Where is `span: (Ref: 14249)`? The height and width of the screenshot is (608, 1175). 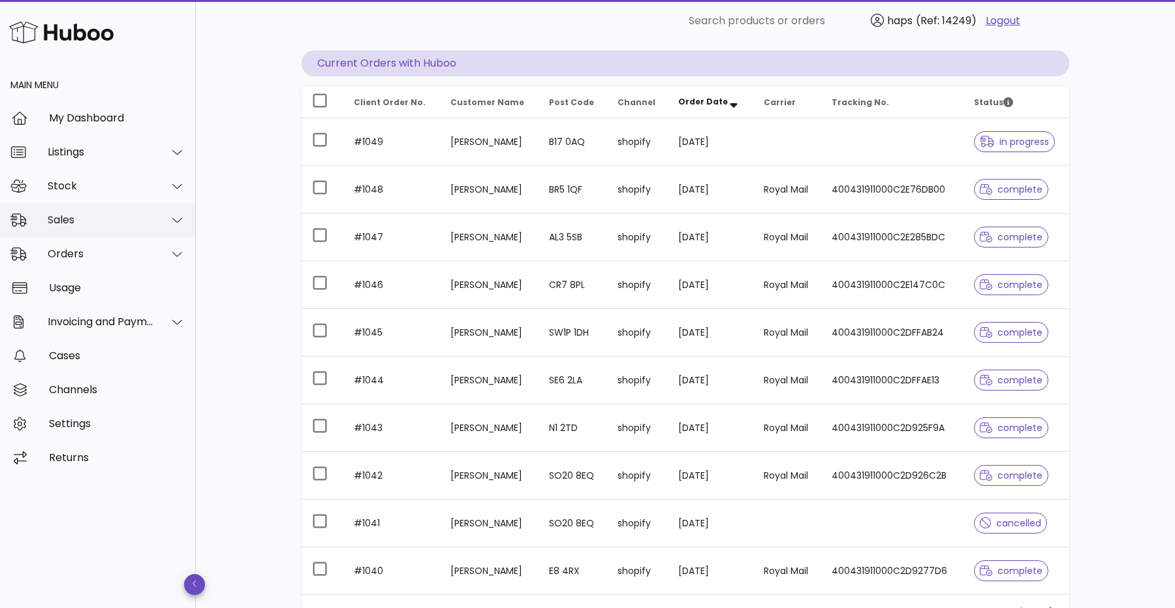 span: (Ref: 14249) is located at coordinates (946, 20).